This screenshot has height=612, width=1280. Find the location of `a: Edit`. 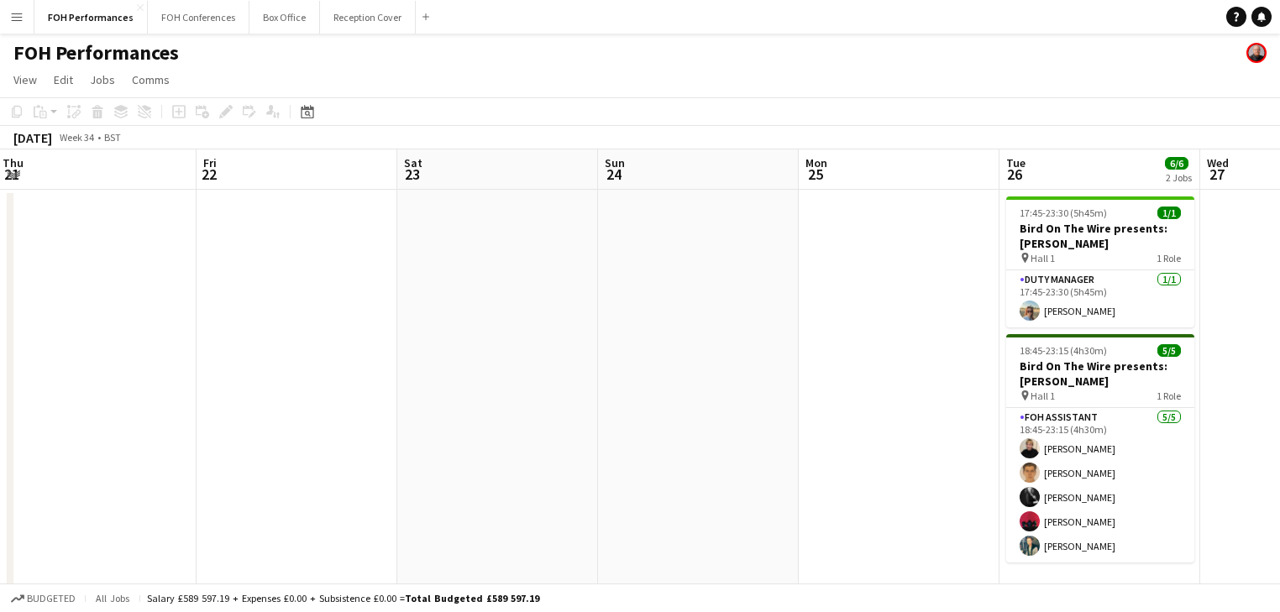

a: Edit is located at coordinates (63, 80).